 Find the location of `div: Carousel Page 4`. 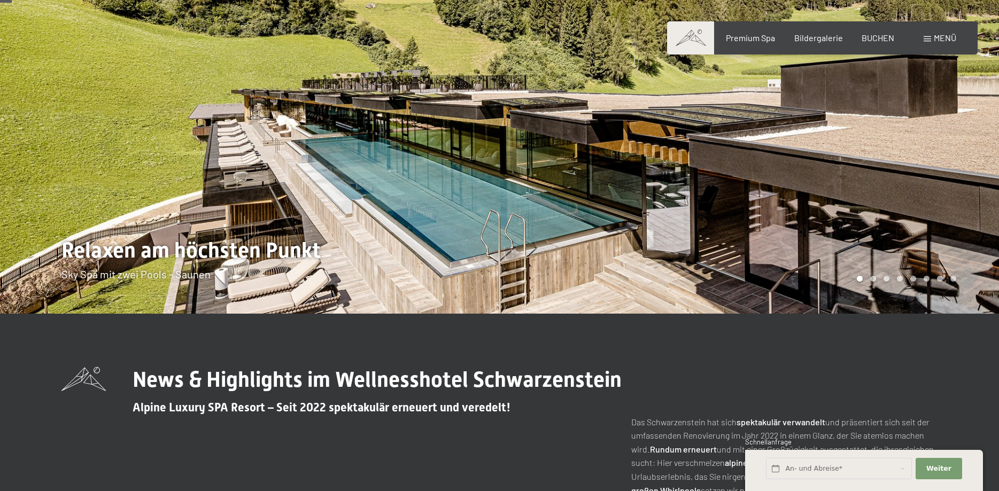

div: Carousel Page 4 is located at coordinates (899, 278).